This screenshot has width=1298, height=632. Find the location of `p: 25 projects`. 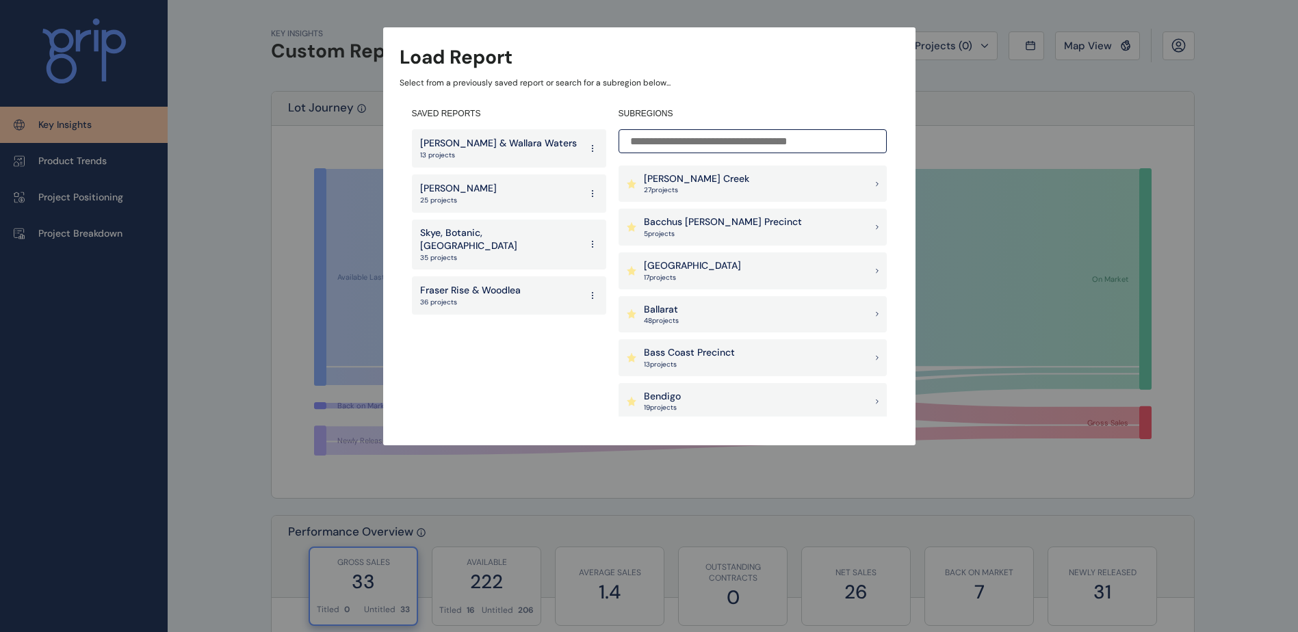

p: 25 projects is located at coordinates (458, 200).